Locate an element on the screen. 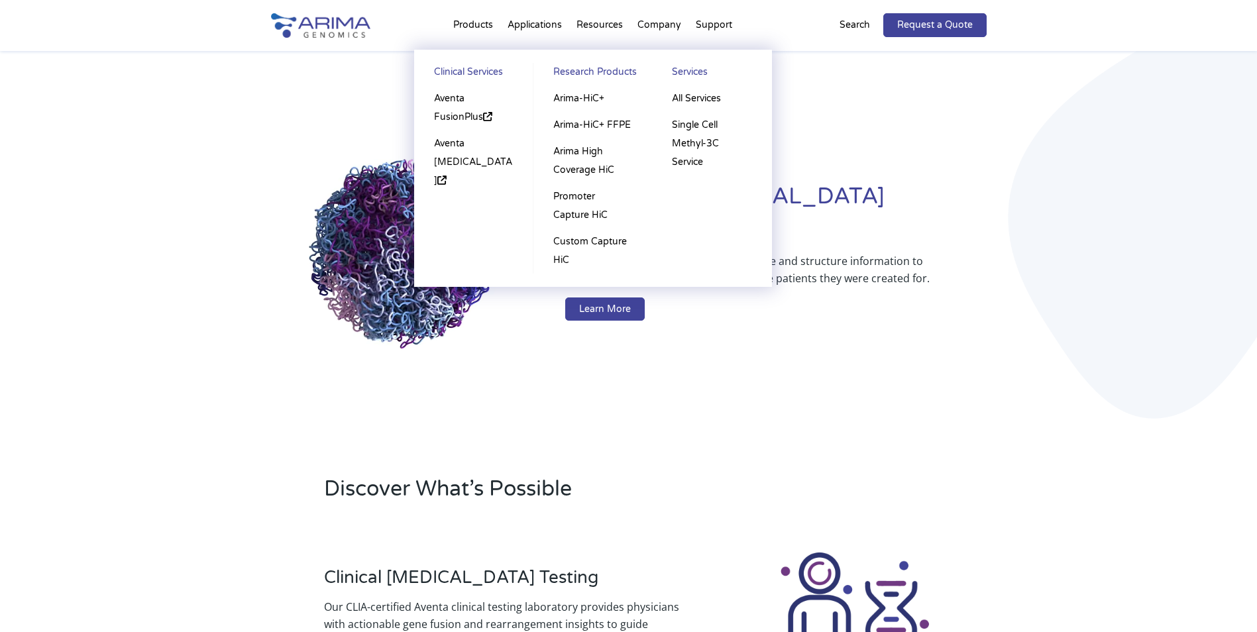 Image resolution: width=1257 pixels, height=632 pixels. a: Aventa FusionPlus is located at coordinates (474, 108).